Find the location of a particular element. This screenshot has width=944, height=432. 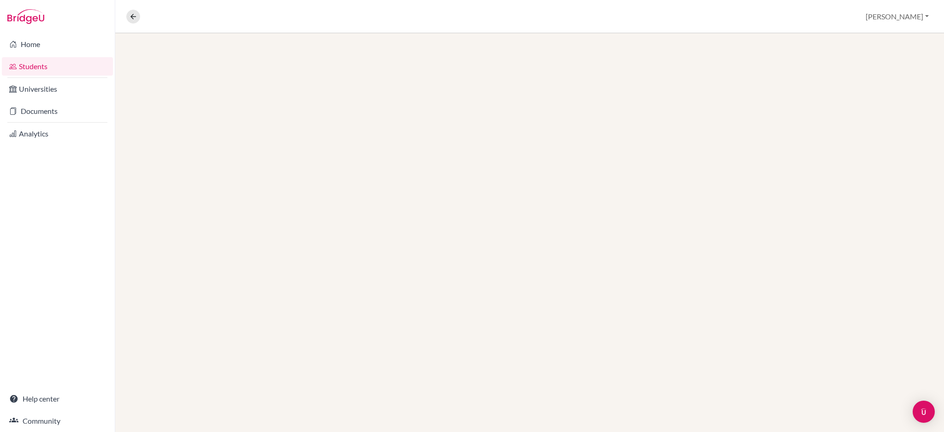

div: Open Intercom Messenger is located at coordinates (924, 412).